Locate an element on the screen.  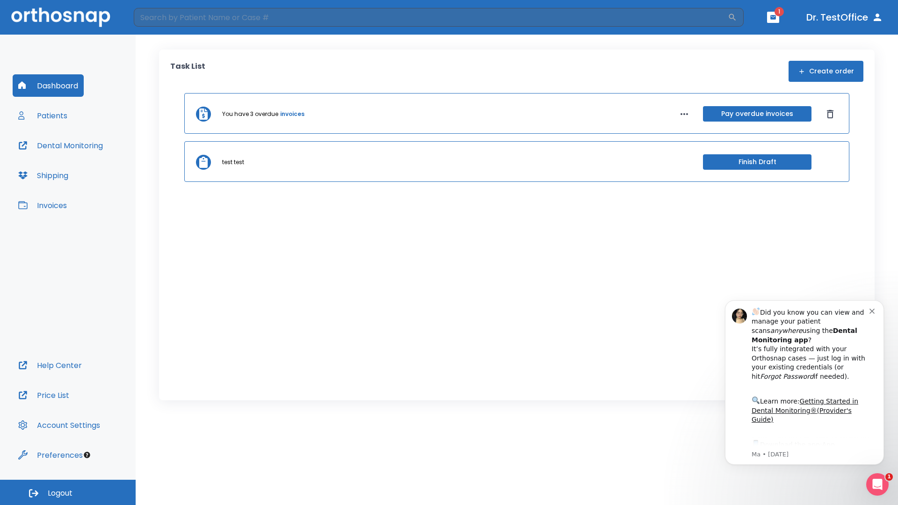
button: Help Center is located at coordinates (50, 365).